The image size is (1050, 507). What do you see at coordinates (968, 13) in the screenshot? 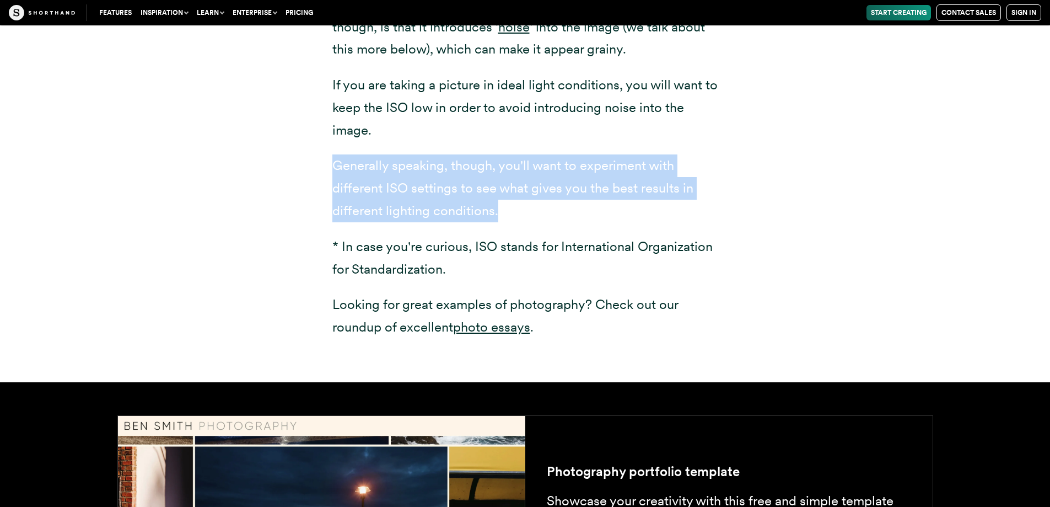
I see `a: Contact Sales` at bounding box center [968, 13].